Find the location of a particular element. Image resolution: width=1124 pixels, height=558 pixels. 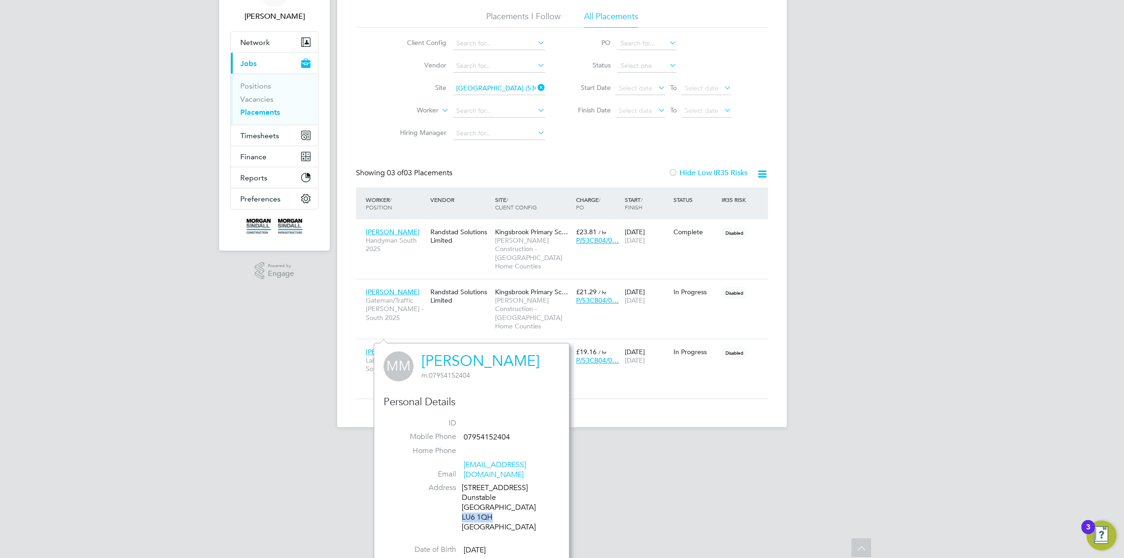

label: Finish Date is located at coordinates (590, 110).